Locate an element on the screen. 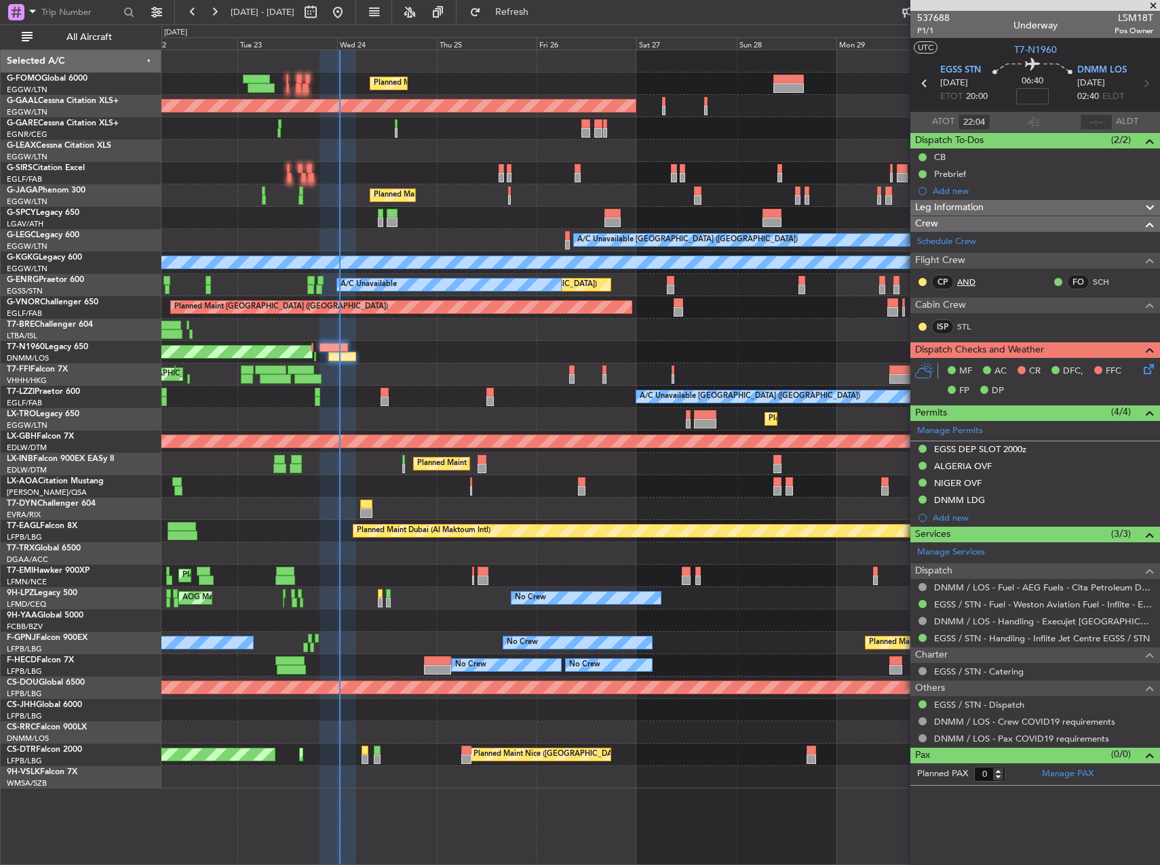 The width and height of the screenshot is (1160, 865). span: Crew is located at coordinates (926, 224).